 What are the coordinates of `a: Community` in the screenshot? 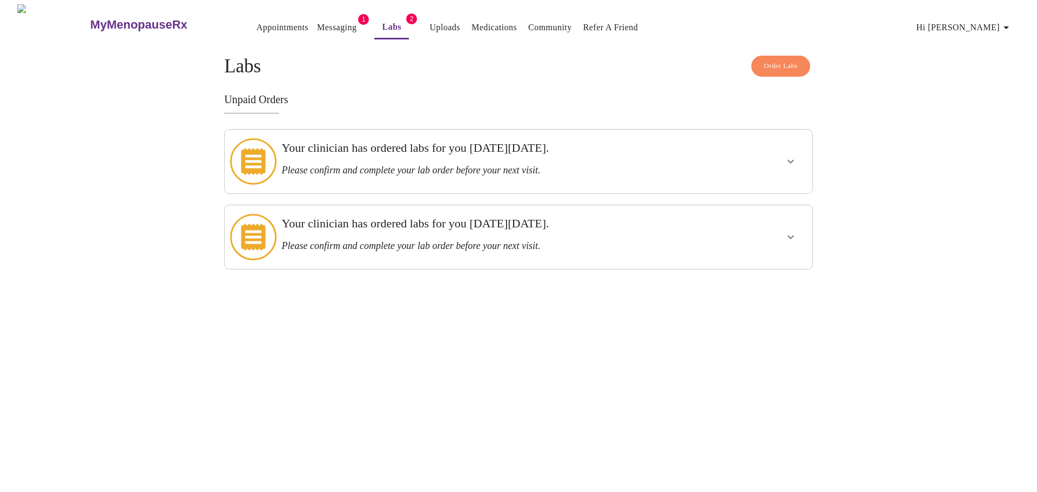 It's located at (550, 28).